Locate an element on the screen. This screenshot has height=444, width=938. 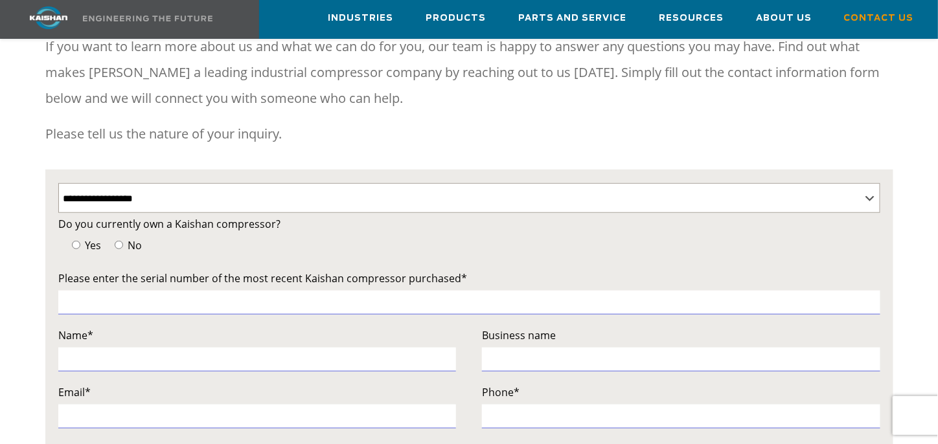
a: About Us is located at coordinates (783, 18).